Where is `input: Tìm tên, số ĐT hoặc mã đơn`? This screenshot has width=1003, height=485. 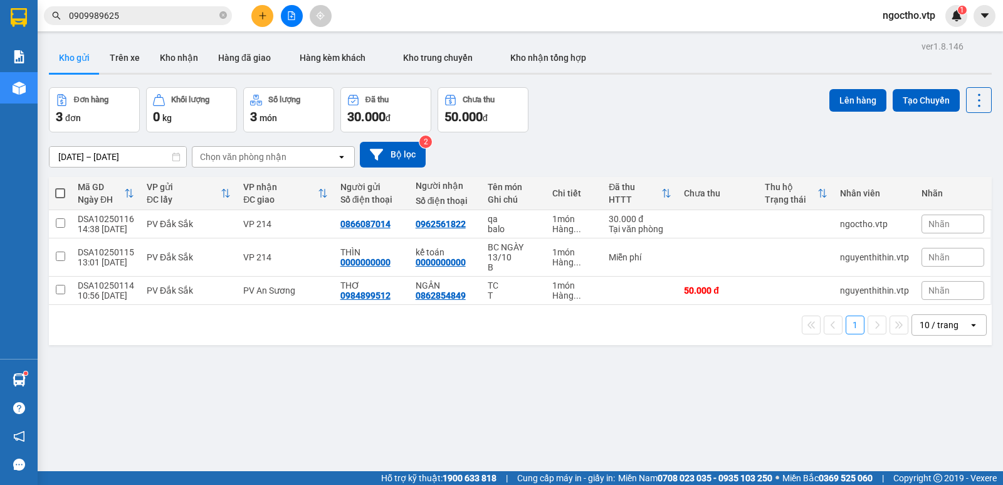 input: Tìm tên, số ĐT hoặc mã đơn is located at coordinates (143, 16).